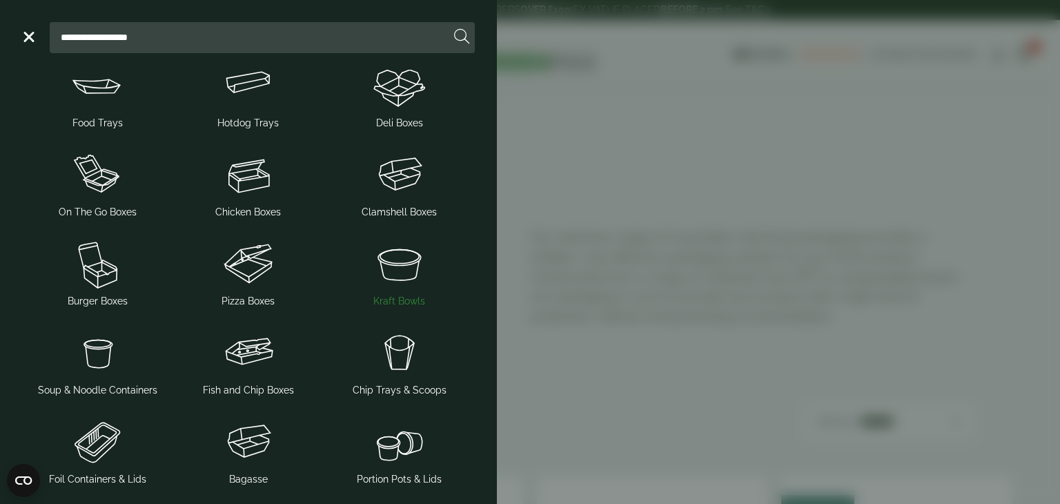  Describe the element at coordinates (248, 264) in the screenshot. I see `img: Pizza_boxes.svg` at that location.